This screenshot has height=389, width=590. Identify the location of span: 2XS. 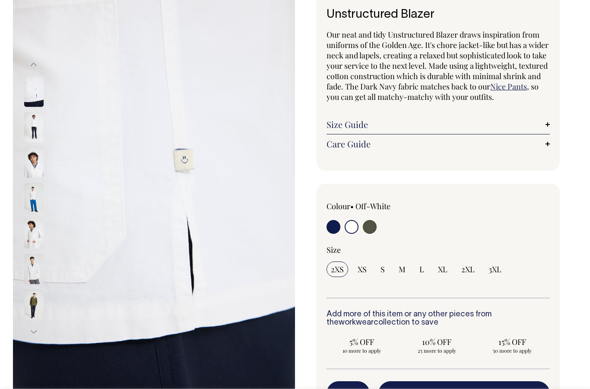
(338, 269).